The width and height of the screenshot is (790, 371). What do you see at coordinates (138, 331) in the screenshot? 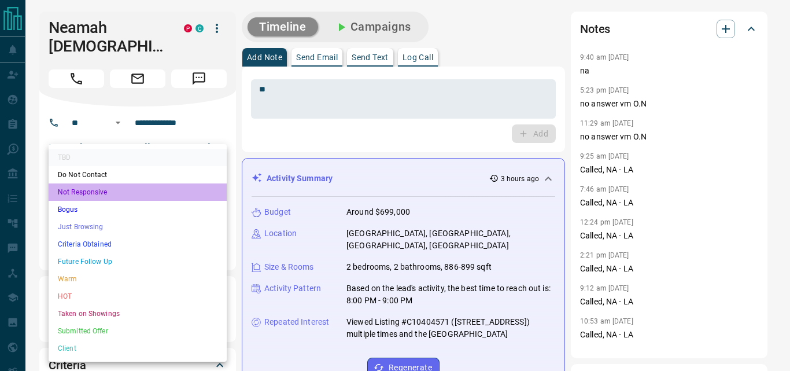
I see `li: Submitted Offer` at bounding box center [138, 331].